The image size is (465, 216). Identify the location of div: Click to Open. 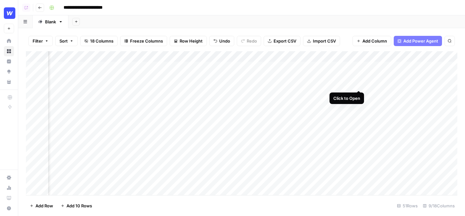
(347, 98).